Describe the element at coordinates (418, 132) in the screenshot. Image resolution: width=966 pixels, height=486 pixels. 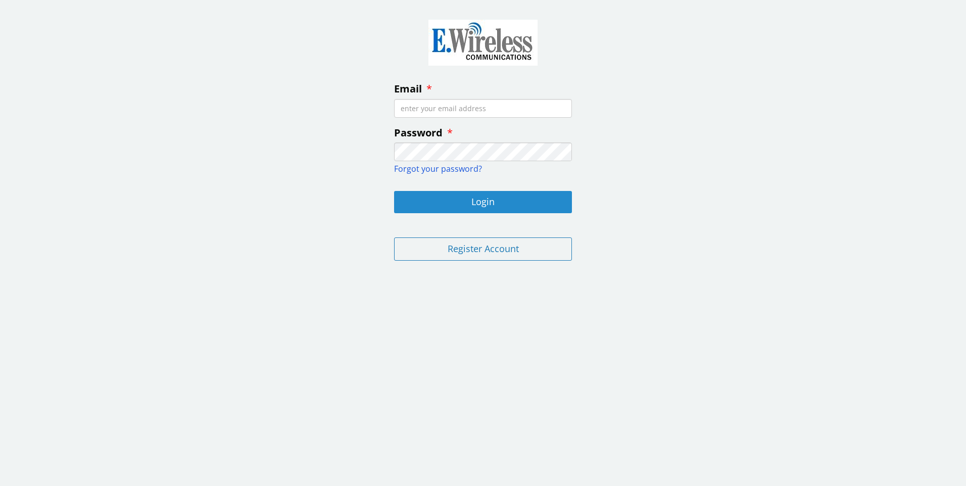
I see `span: Password` at that location.